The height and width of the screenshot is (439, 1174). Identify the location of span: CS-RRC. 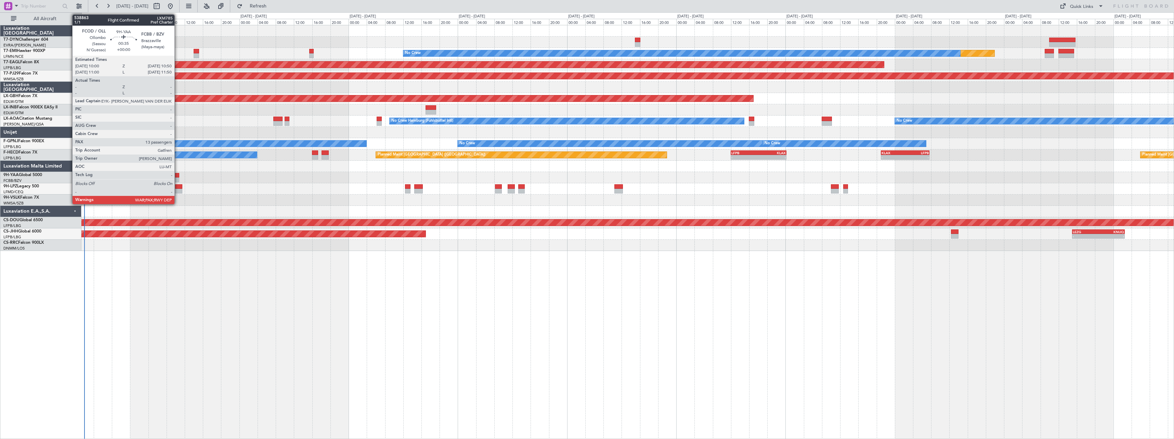
(11, 243).